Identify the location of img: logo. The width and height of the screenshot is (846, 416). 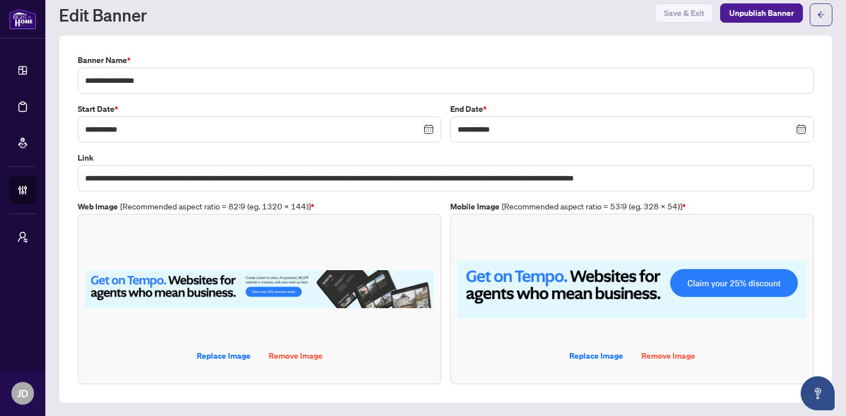
(23, 19).